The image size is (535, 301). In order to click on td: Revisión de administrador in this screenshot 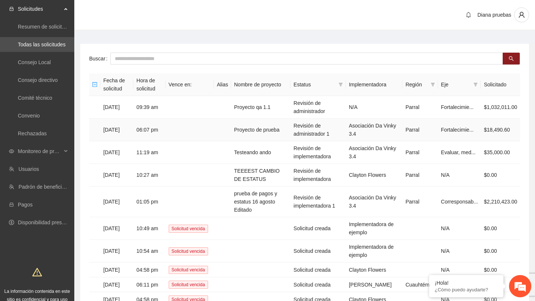, I will do `click(318, 107)`.